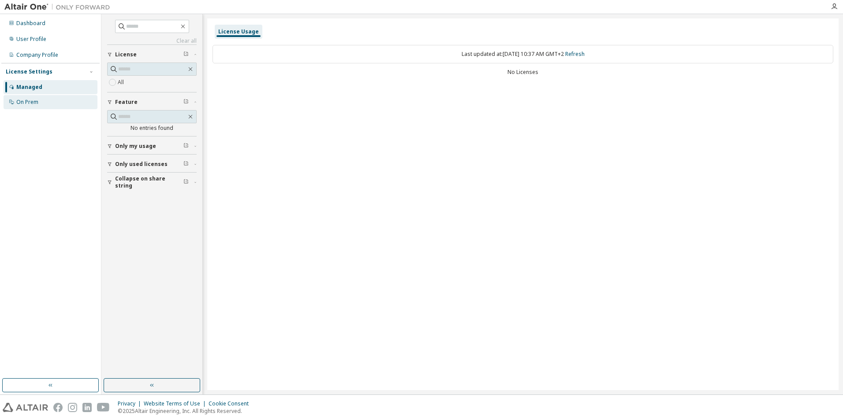 The width and height of the screenshot is (843, 420). Describe the element at coordinates (103, 408) in the screenshot. I see `img: youtube.svg` at that location.